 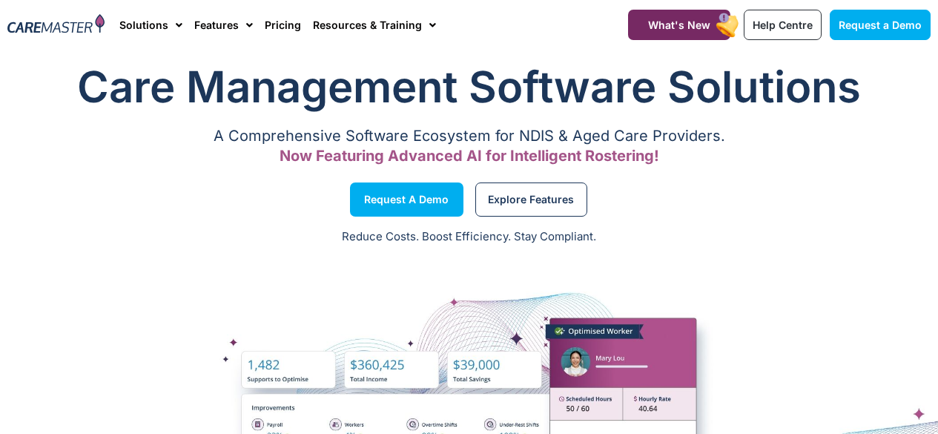 What do you see at coordinates (782, 24) in the screenshot?
I see `span: Help Centre` at bounding box center [782, 24].